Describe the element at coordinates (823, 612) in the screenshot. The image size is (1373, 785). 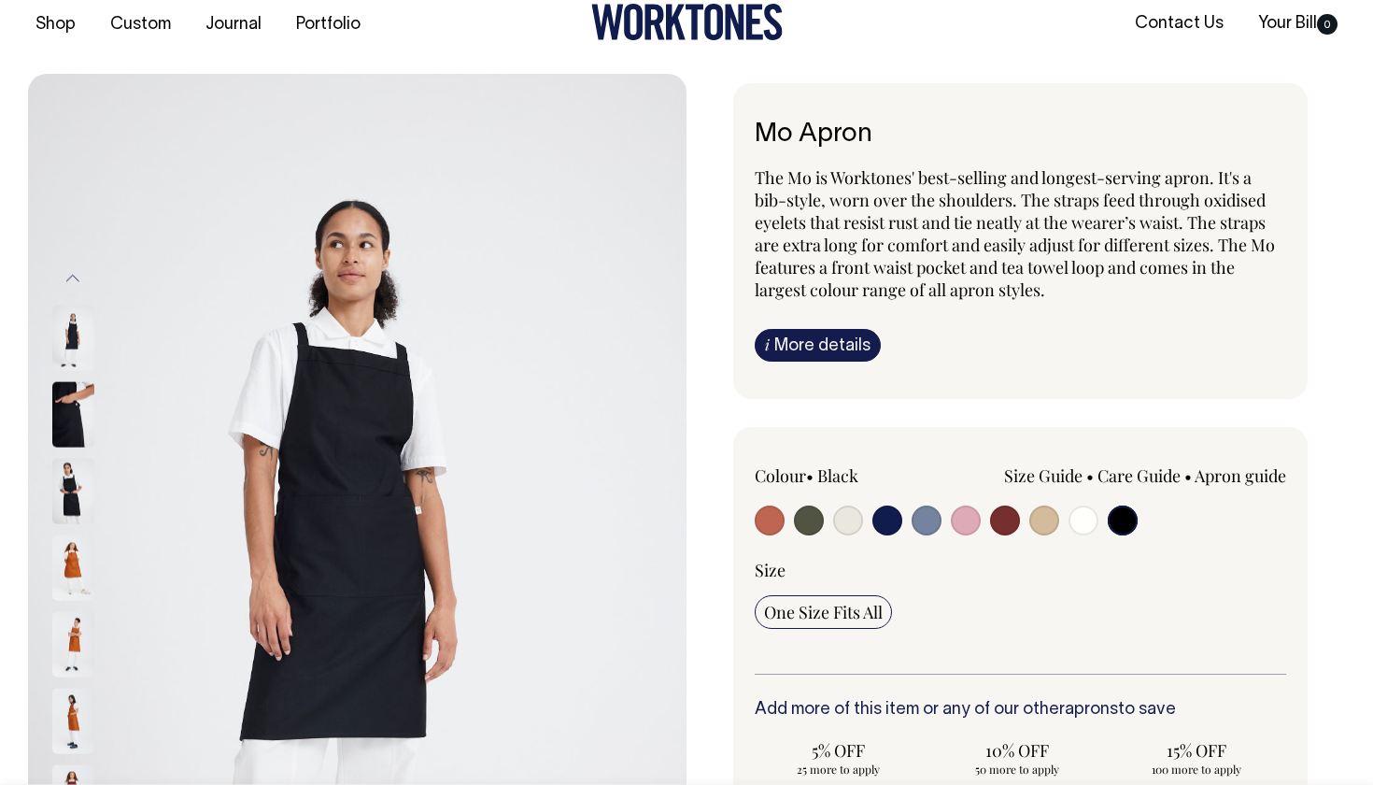
I see `input: One Size Fits All` at that location.